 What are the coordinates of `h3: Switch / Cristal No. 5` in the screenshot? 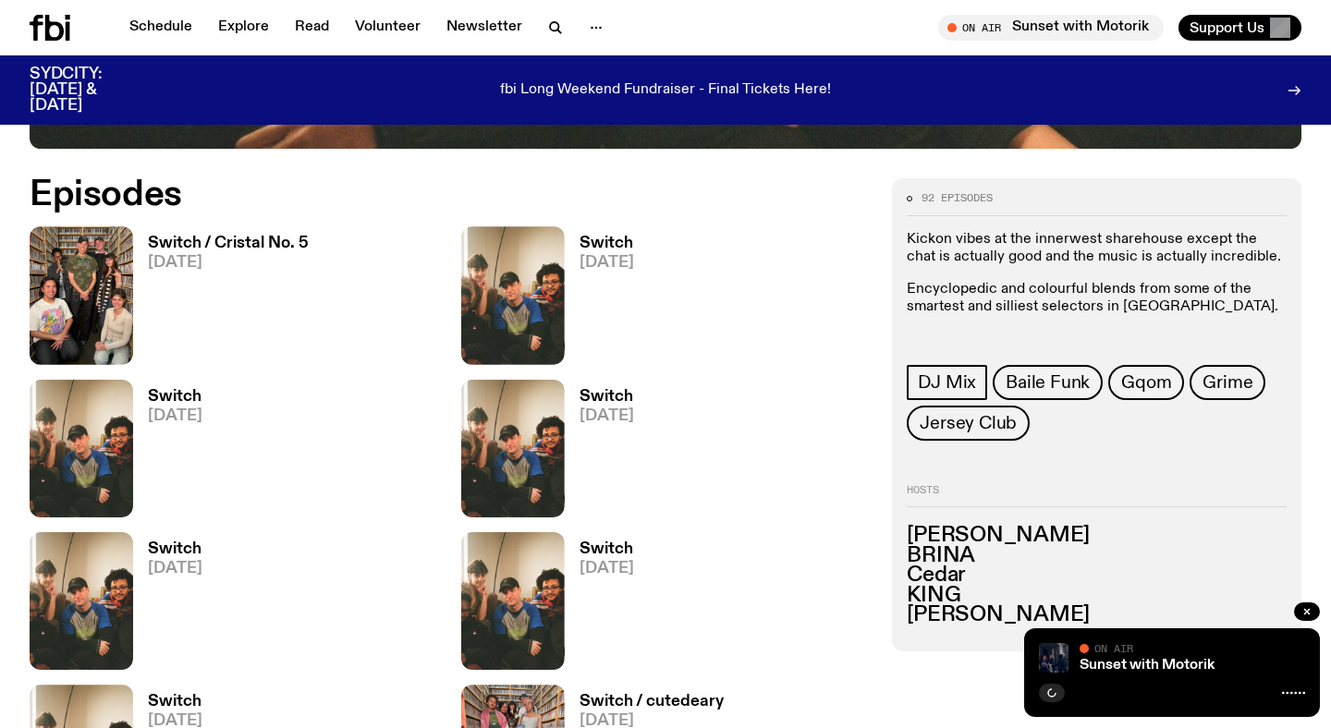 It's located at (228, 243).